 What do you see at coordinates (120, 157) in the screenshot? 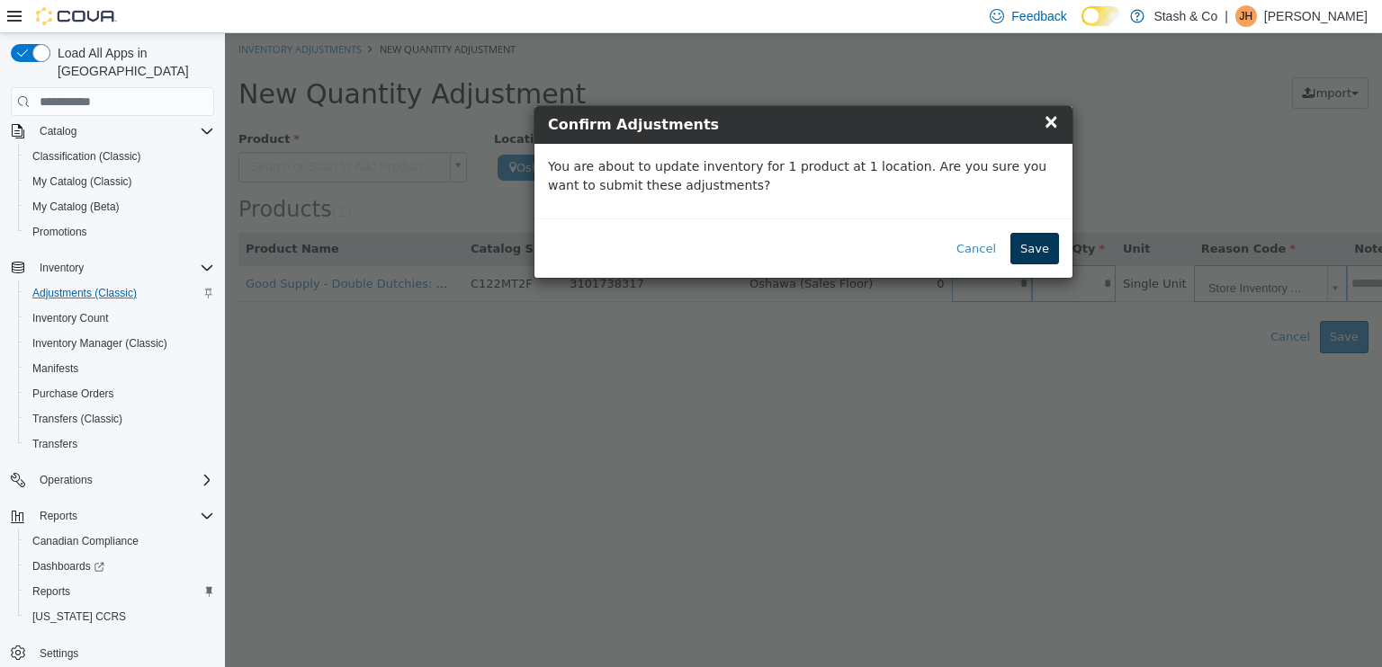
I see `button: Classification (Classic)` at bounding box center [120, 157].